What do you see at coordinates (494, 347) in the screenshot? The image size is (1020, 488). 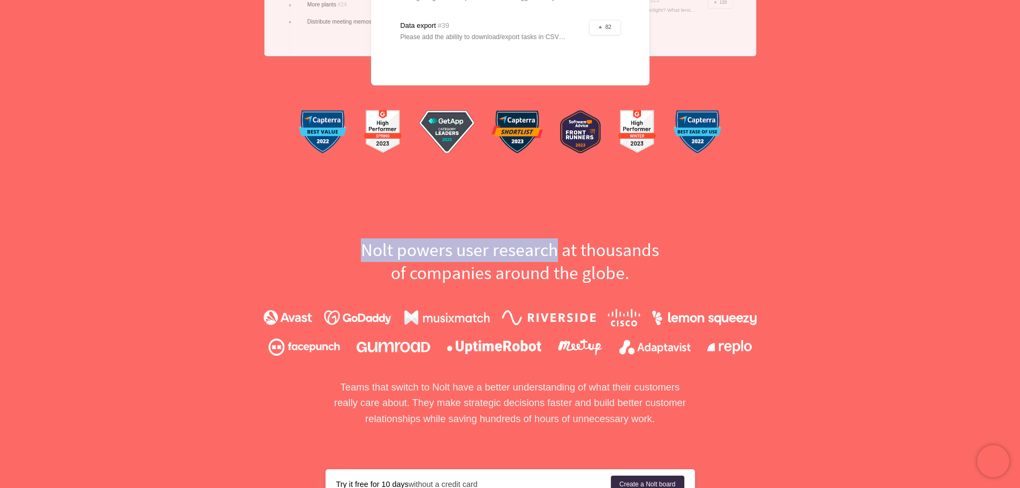 I see `img: uptimerobot.920923f729.png` at bounding box center [494, 347].